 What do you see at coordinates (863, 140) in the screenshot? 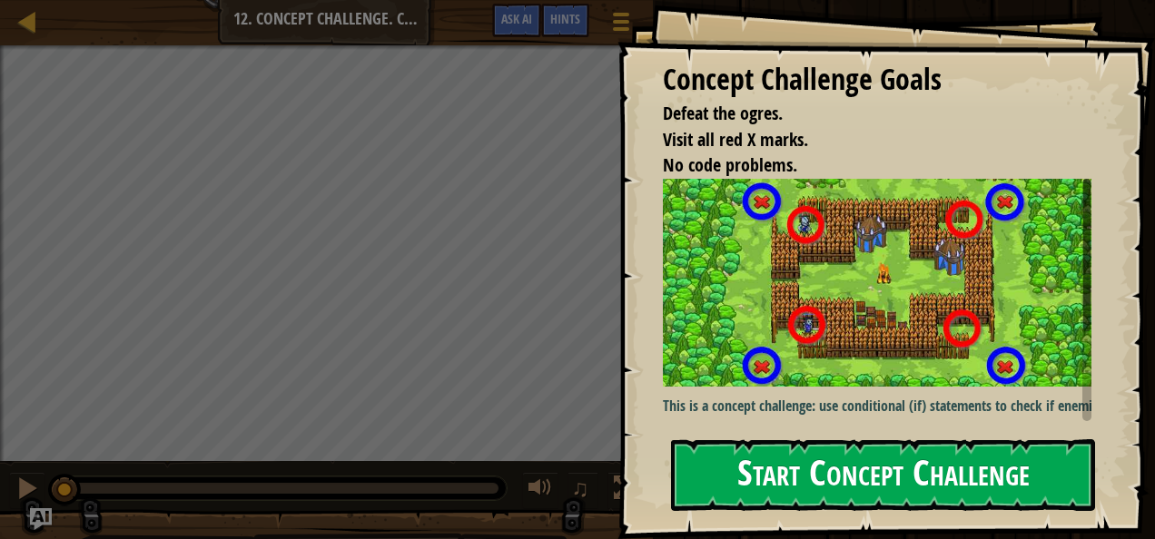
I see `li: Visit all red X marks.` at bounding box center [863, 140].